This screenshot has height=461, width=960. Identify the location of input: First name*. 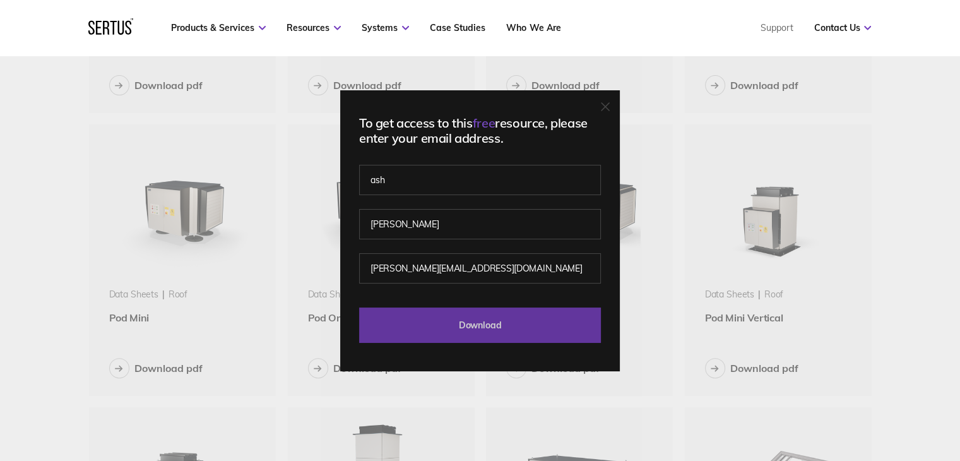
(480, 180).